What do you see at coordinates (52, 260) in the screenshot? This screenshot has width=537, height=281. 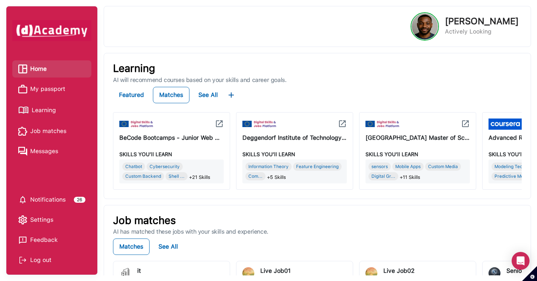 I see `div: Log out` at bounding box center [52, 260].